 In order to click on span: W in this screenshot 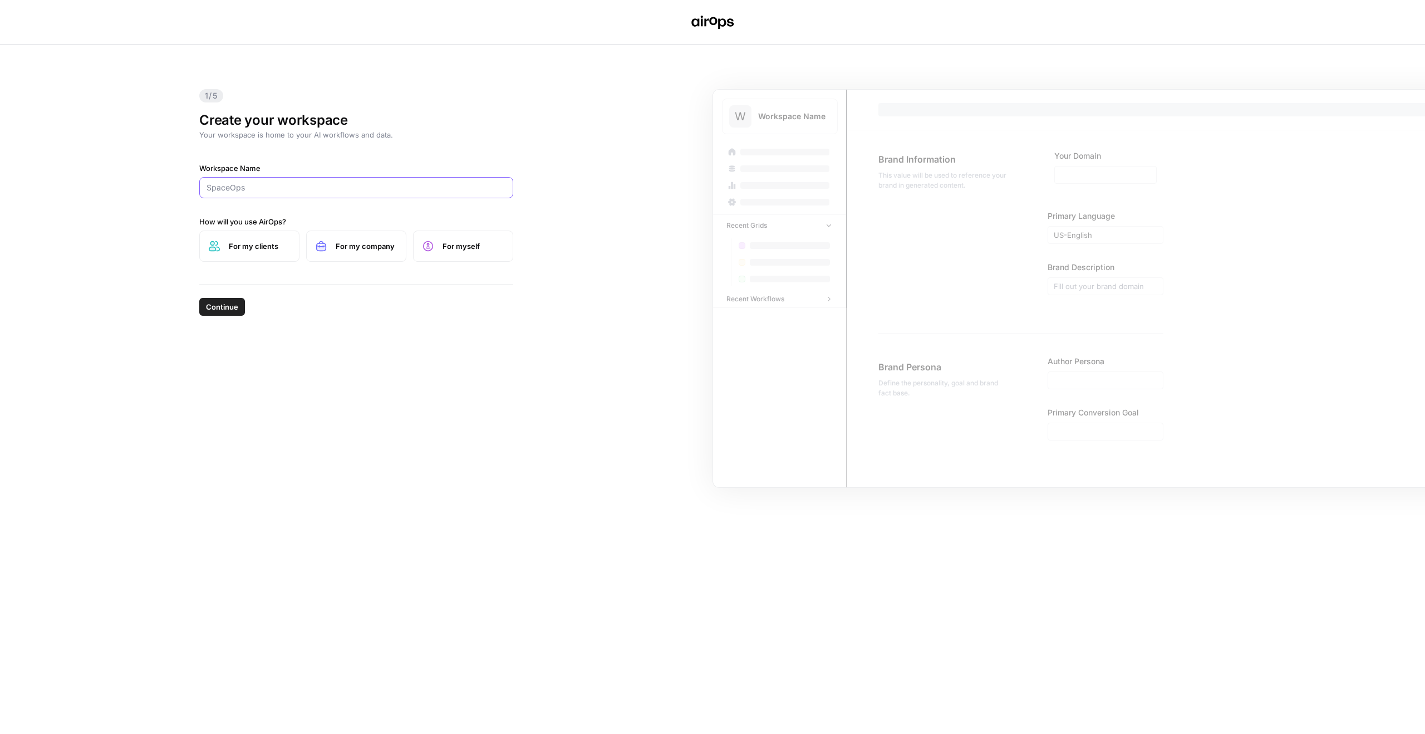, I will do `click(740, 116)`.